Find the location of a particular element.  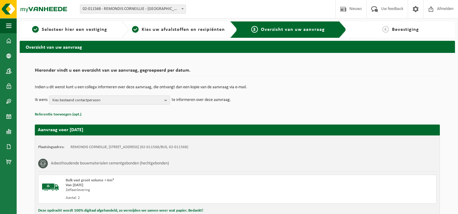

span: Overzicht van uw aanvraag is located at coordinates (293, 30).